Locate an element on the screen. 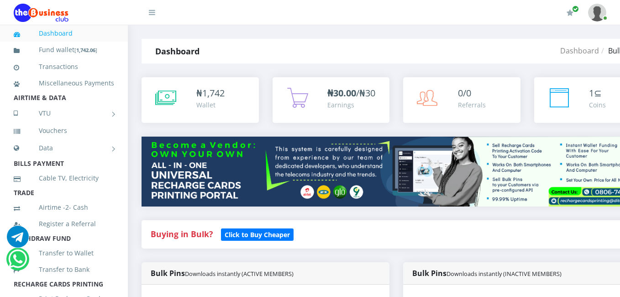 The width and height of the screenshot is (620, 297). div: Earnings is located at coordinates (351, 105).